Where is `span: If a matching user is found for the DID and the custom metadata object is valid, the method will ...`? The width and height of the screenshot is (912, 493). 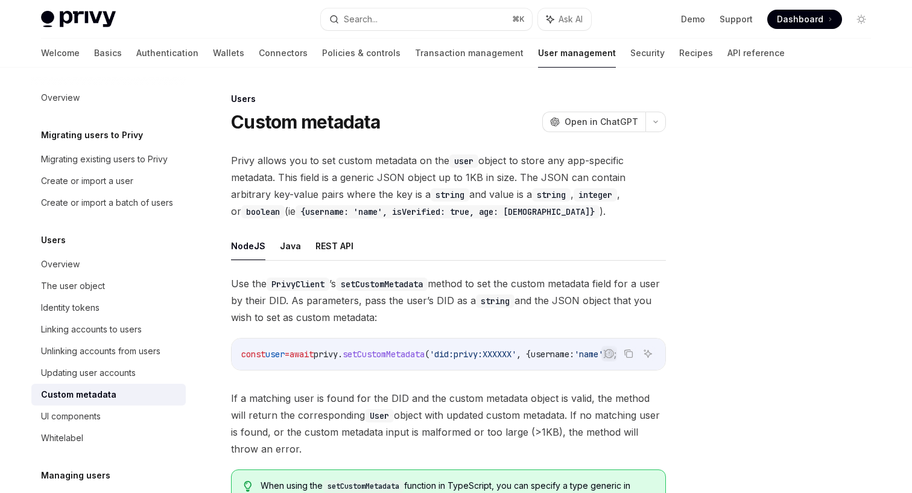 span: If a matching user is found for the DID and the custom metadata object is valid, the method will ... is located at coordinates (448, 423).